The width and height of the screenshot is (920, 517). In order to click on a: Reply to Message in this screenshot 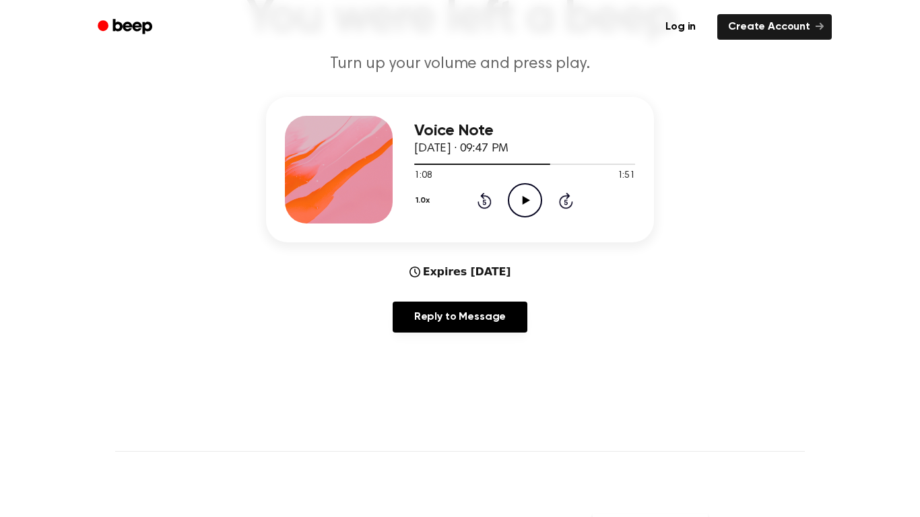, I will do `click(460, 317)`.